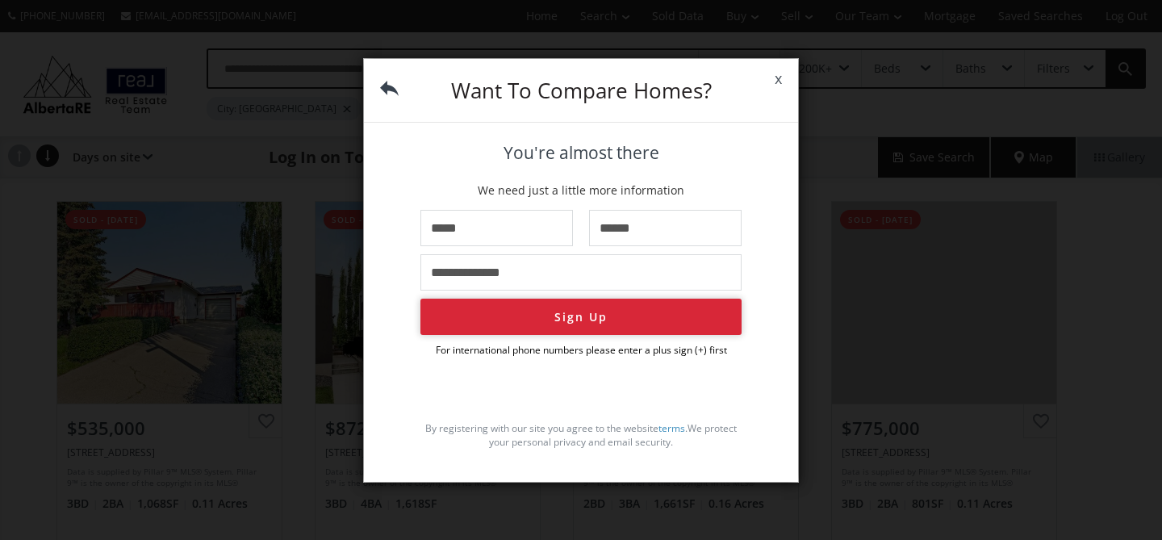 The width and height of the screenshot is (1162, 540). What do you see at coordinates (581, 435) in the screenshot?
I see `p: By registering with our site you agree to the website . We protect your personal privacy and emai...` at bounding box center [581, 435].